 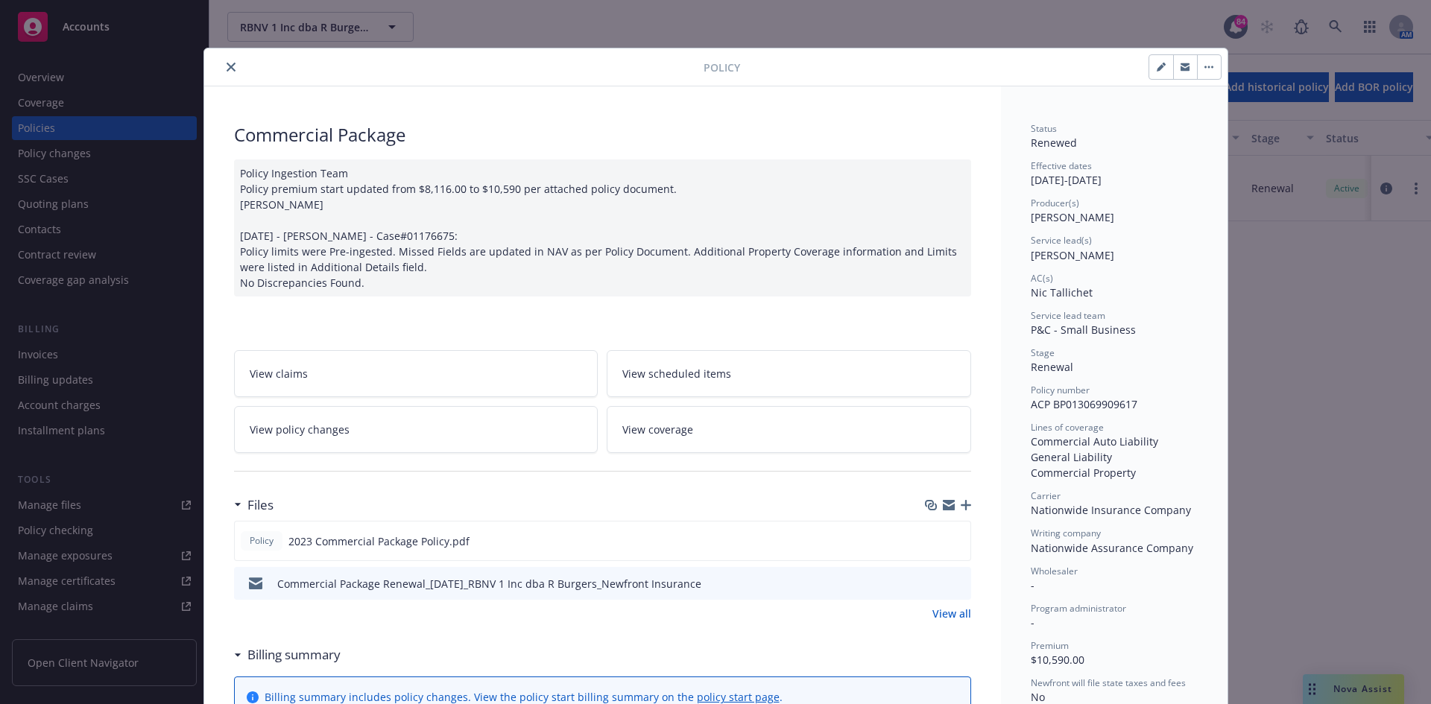 What do you see at coordinates (1052, 367) in the screenshot?
I see `span: Renewal` at bounding box center [1052, 367].